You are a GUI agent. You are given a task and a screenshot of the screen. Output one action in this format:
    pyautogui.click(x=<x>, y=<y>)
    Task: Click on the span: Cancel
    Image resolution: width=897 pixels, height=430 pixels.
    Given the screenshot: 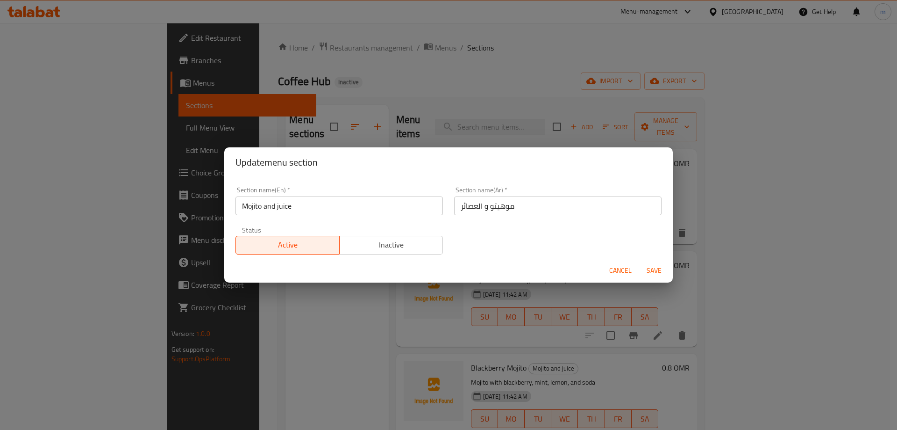 What is the action you would take?
    pyautogui.click(x=621, y=270)
    